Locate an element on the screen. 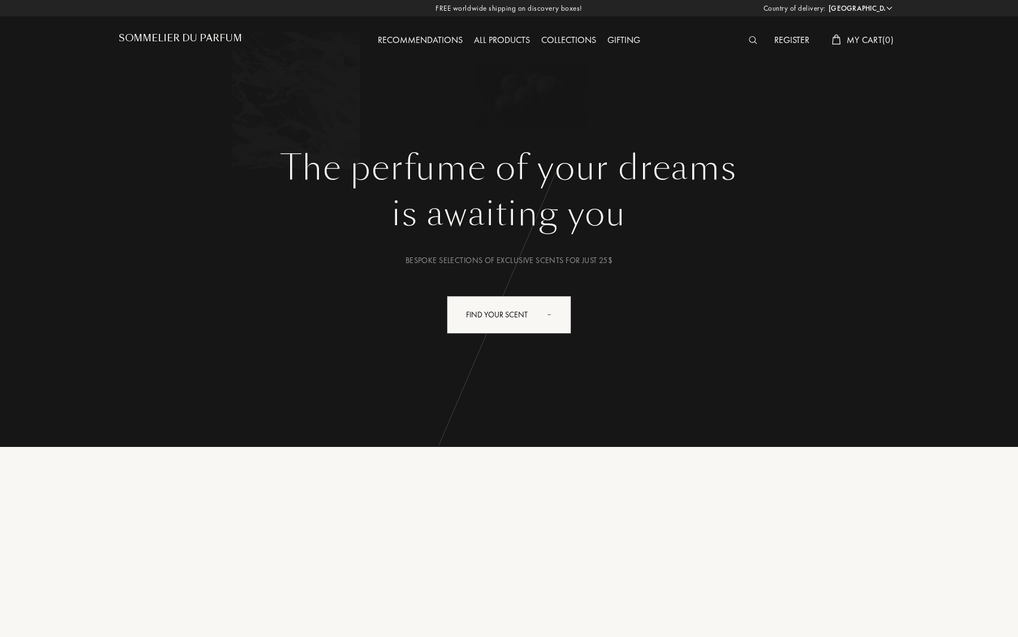  div: is awaiting you is located at coordinates (509, 214).